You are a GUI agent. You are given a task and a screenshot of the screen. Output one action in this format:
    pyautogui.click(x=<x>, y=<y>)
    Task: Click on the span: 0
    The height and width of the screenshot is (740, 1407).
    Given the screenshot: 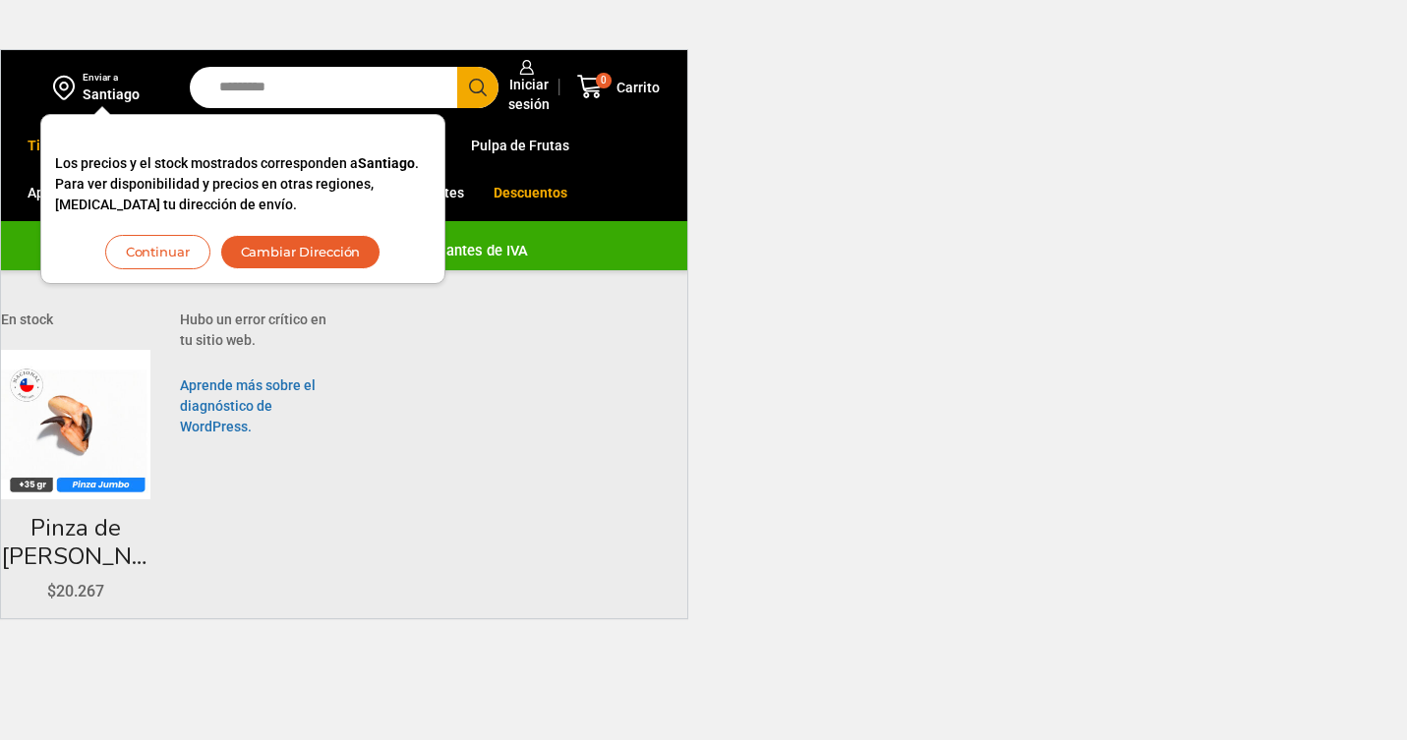 What is the action you would take?
    pyautogui.click(x=604, y=81)
    